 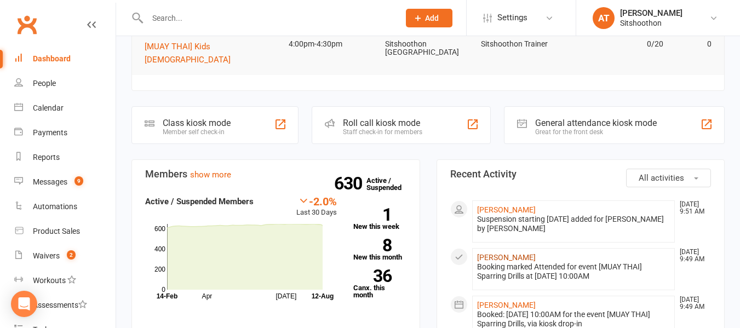 What do you see at coordinates (197, 132) in the screenshot?
I see `div: Member self check-in` at bounding box center [197, 132].